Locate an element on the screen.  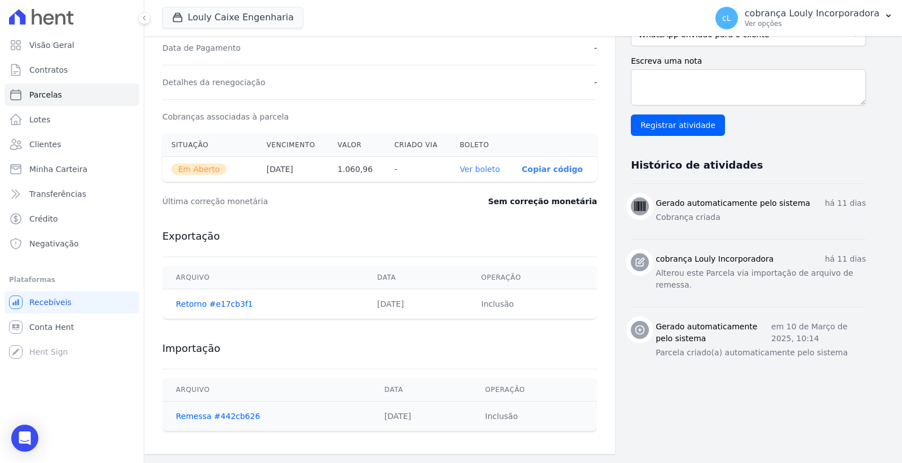
p: Parcela criado(a) automaticamente pelo sistema is located at coordinates (760, 352).